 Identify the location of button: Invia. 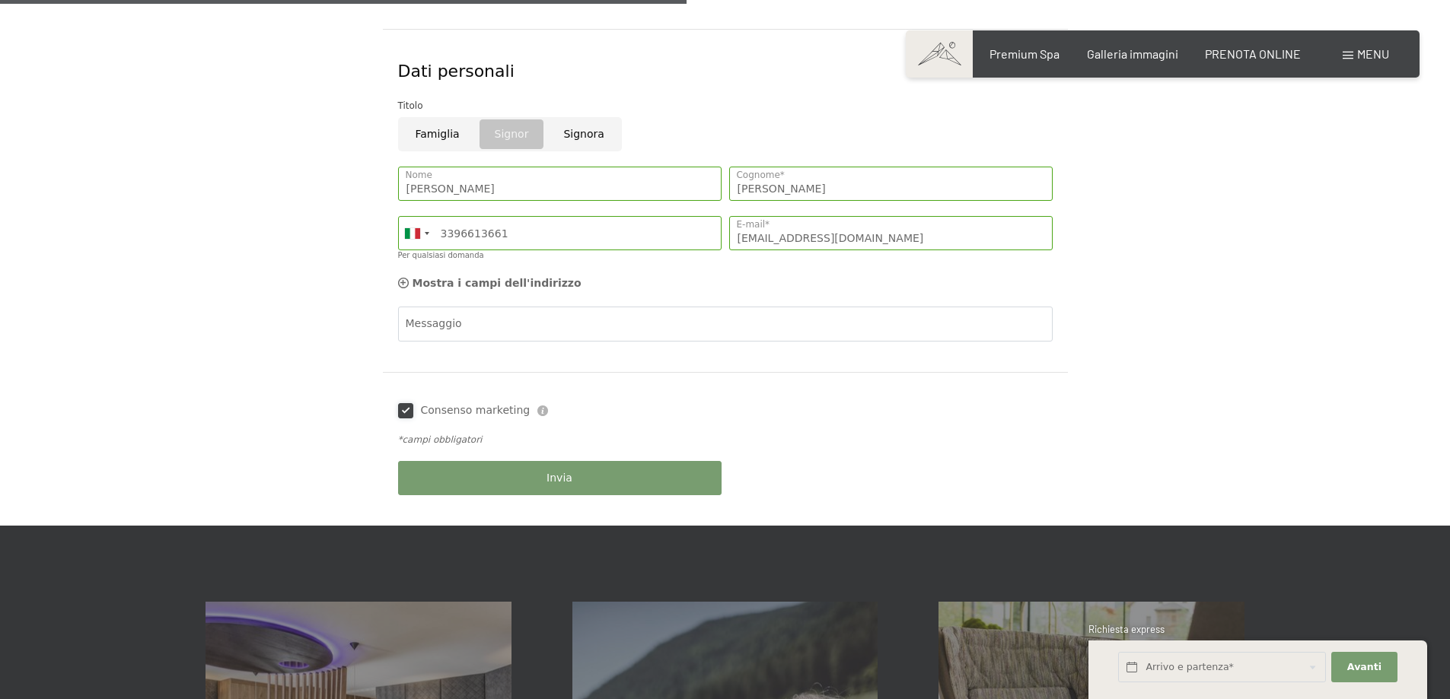
(559, 478).